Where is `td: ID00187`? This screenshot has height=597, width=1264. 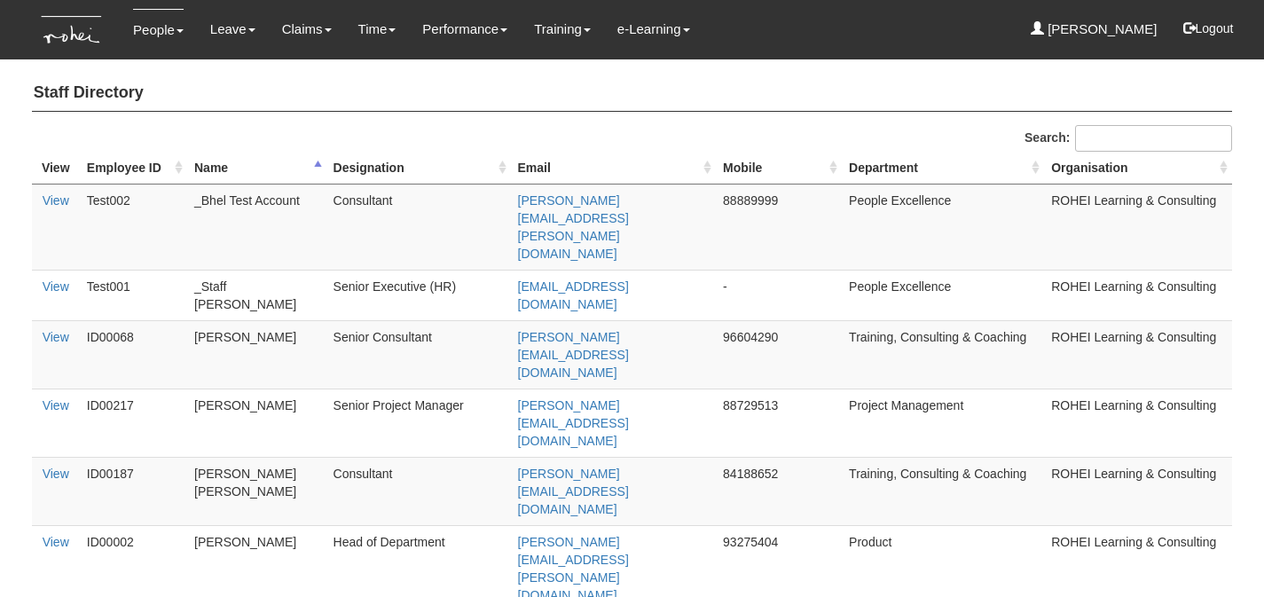 td: ID00187 is located at coordinates (133, 490).